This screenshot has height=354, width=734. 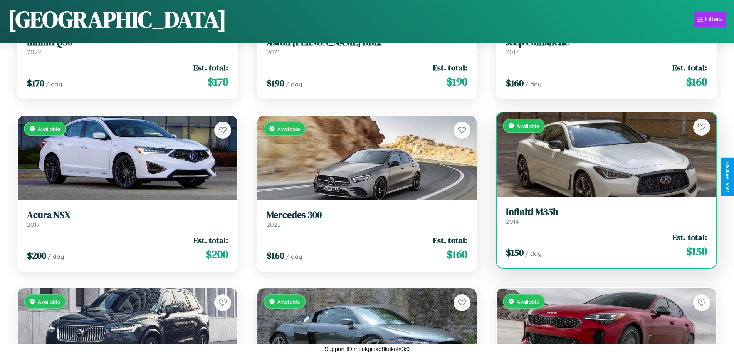 I want to click on a: Infiniti Q502022, so click(x=127, y=46).